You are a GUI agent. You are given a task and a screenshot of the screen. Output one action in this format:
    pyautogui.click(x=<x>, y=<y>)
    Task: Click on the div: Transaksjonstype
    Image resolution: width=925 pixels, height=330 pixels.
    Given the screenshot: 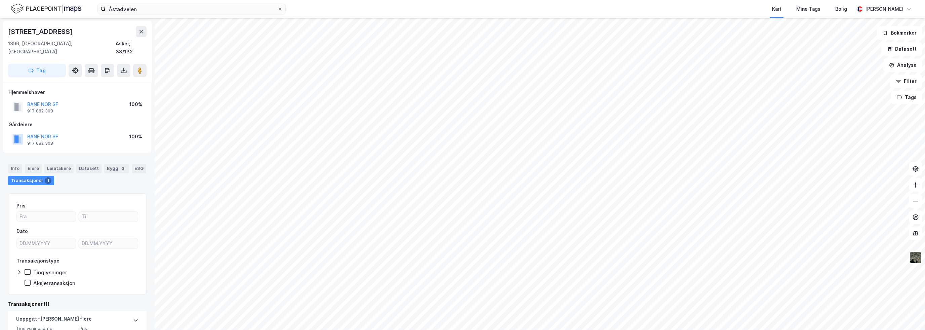 What is the action you would take?
    pyautogui.click(x=38, y=261)
    